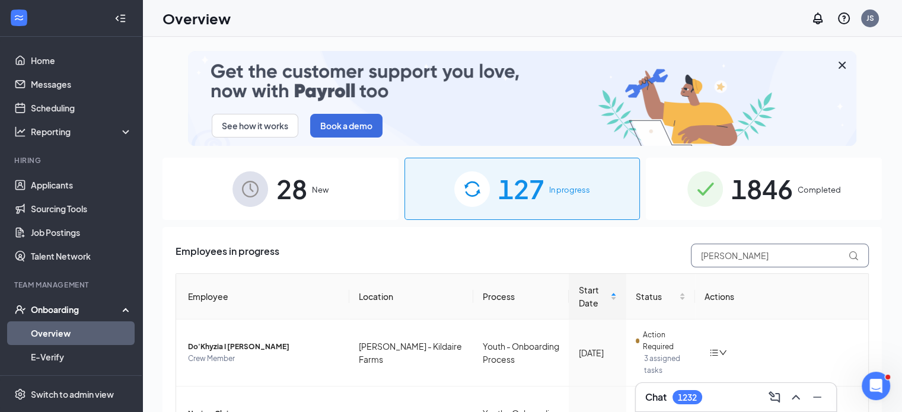 The width and height of the screenshot is (902, 412). Describe the element at coordinates (762, 189) in the screenshot. I see `span: 1846` at that location.